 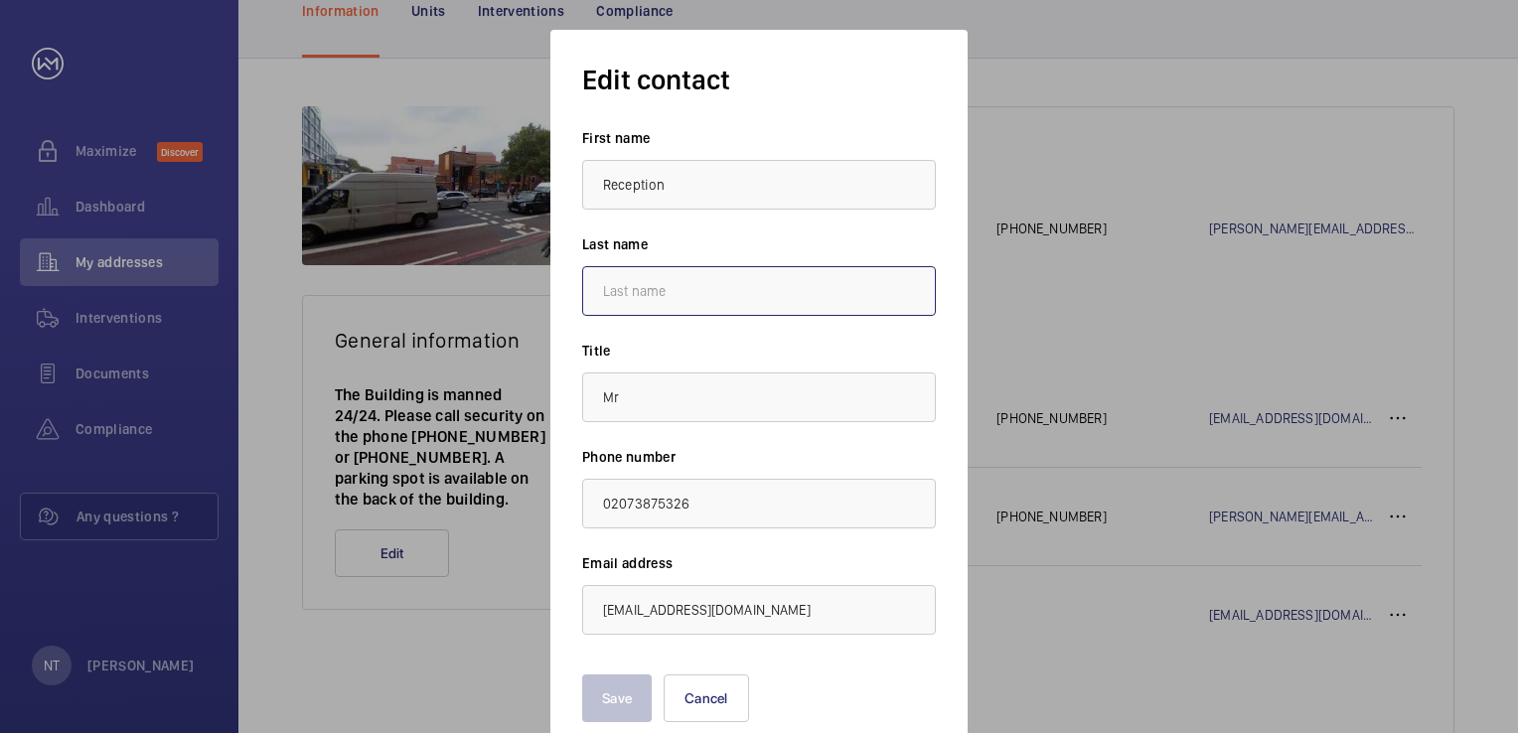 I want to click on label: Last name, so click(x=759, y=244).